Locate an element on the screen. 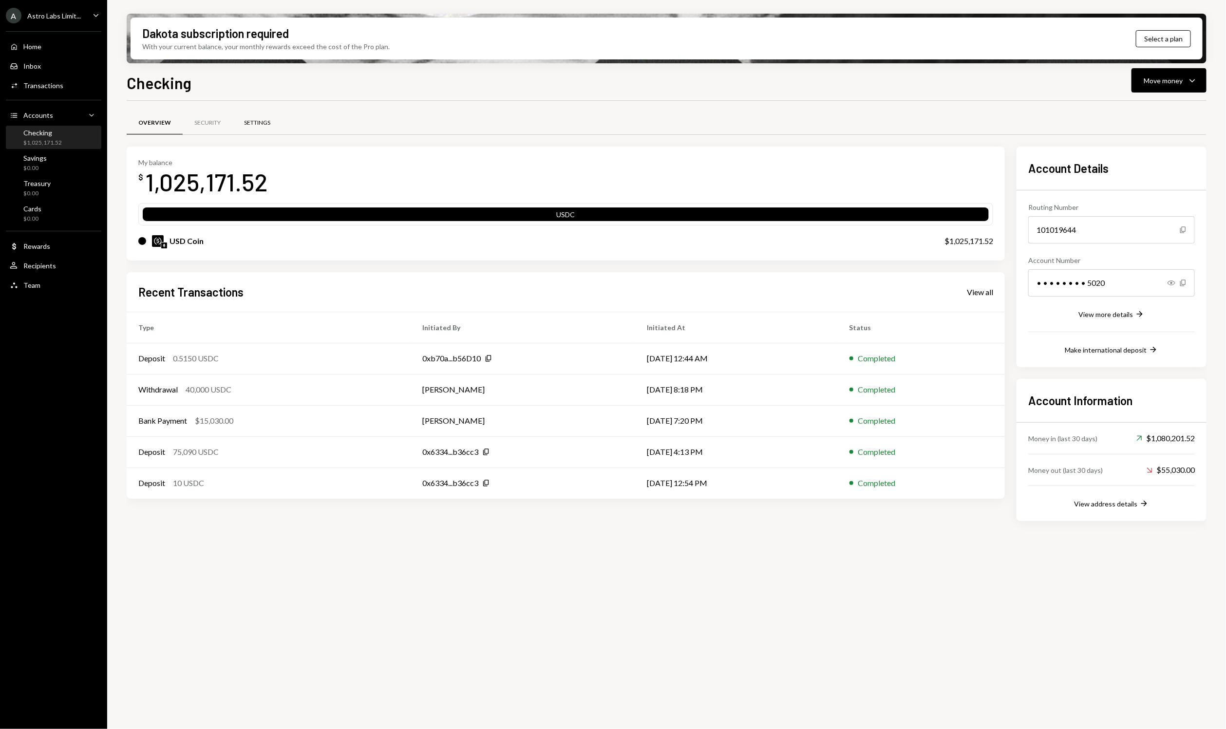 The height and width of the screenshot is (729, 1226). div: 75,090 USDC is located at coordinates (196, 452).